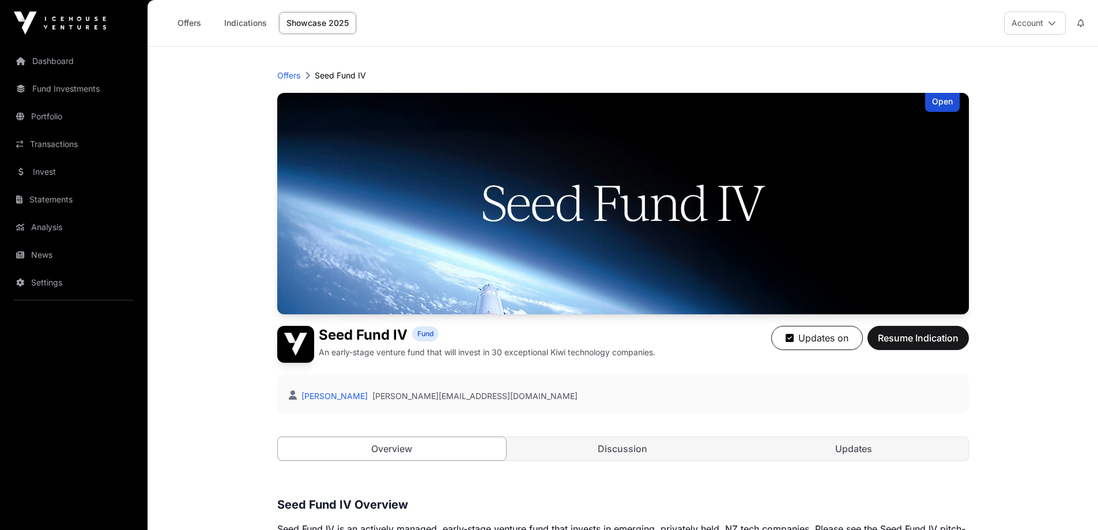 The height and width of the screenshot is (530, 1098). Describe the element at coordinates (74, 199) in the screenshot. I see `a: Statements` at that location.